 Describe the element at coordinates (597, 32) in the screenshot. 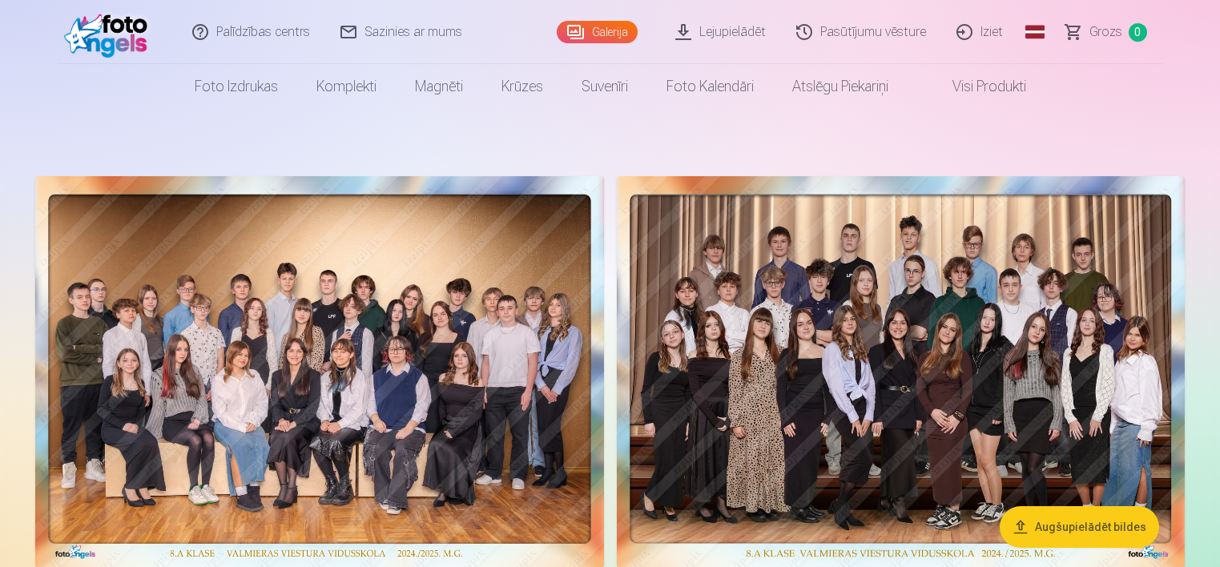

I see `a: Galerija` at that location.